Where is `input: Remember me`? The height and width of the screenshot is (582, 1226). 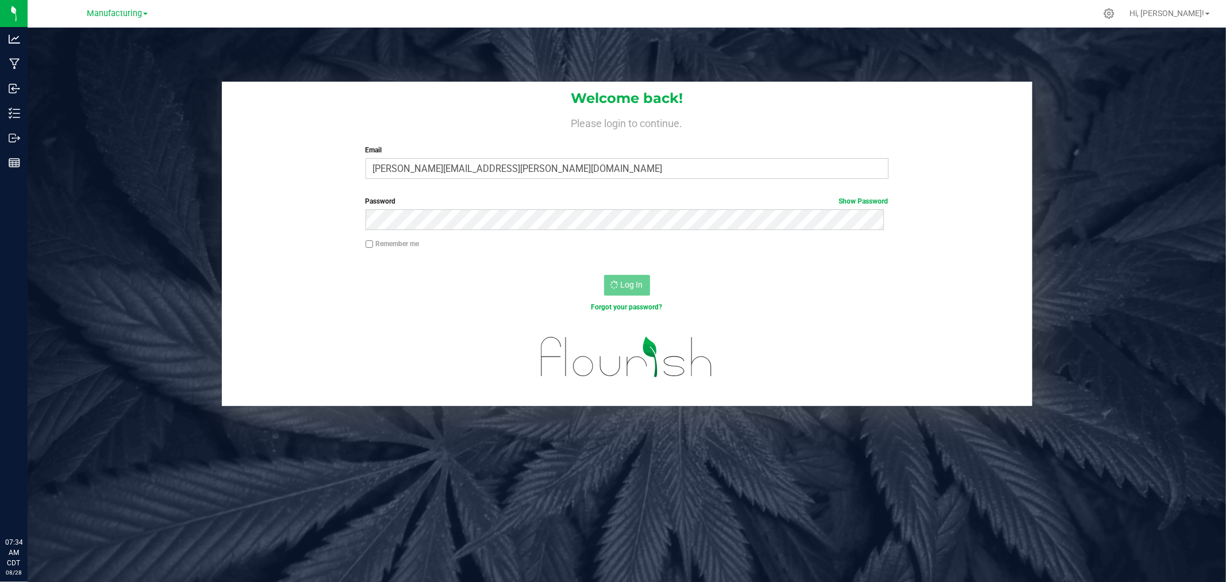 input: Remember me is located at coordinates (370, 244).